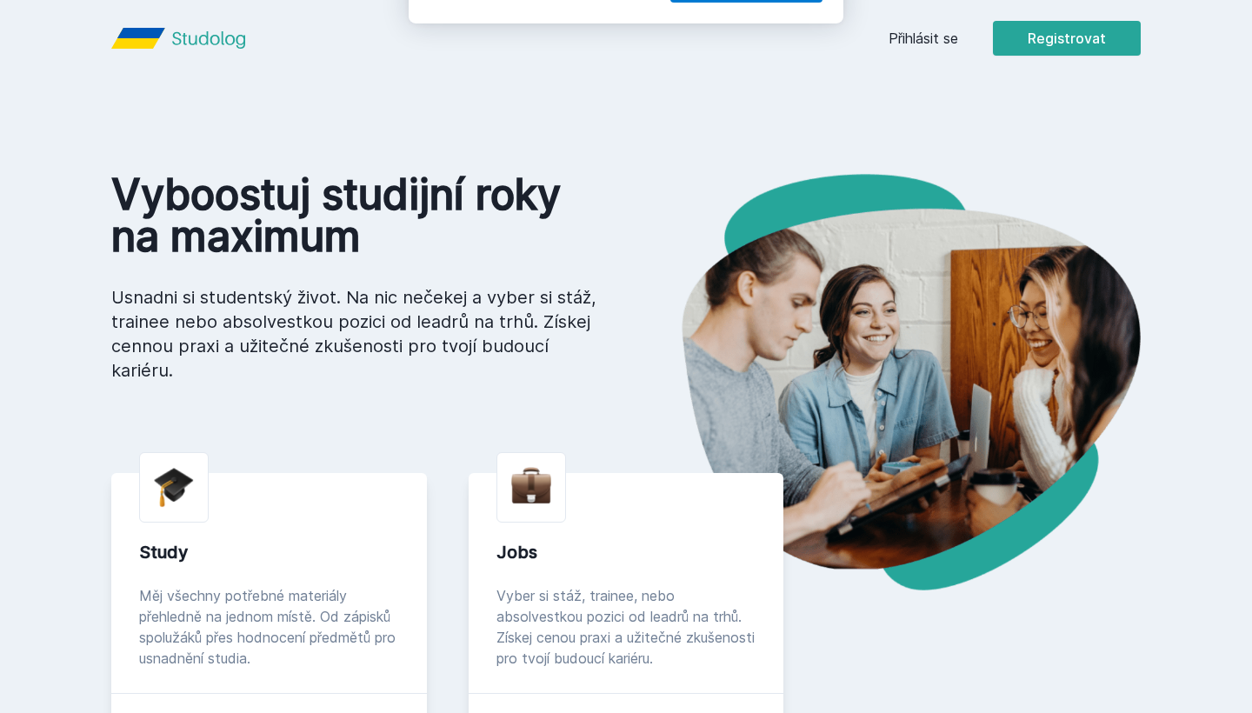 This screenshot has width=1252, height=713. I want to click on p: Usnadni si studentský život. Na nic nečekej a vyber si stáž, trainee nebo absolvestkou pozici od ..., so click(355, 334).